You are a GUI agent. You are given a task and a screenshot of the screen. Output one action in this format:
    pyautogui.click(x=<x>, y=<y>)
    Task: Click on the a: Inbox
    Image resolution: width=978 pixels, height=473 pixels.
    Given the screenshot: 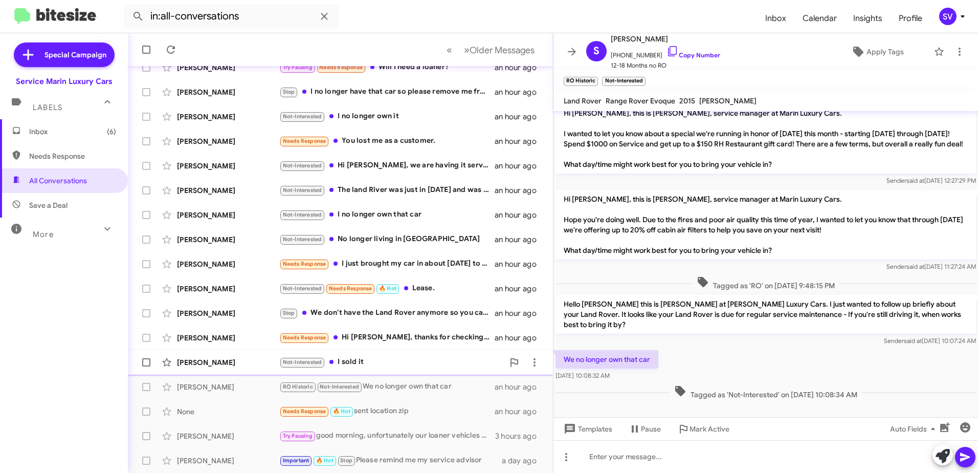 What is the action you would take?
    pyautogui.click(x=776, y=18)
    